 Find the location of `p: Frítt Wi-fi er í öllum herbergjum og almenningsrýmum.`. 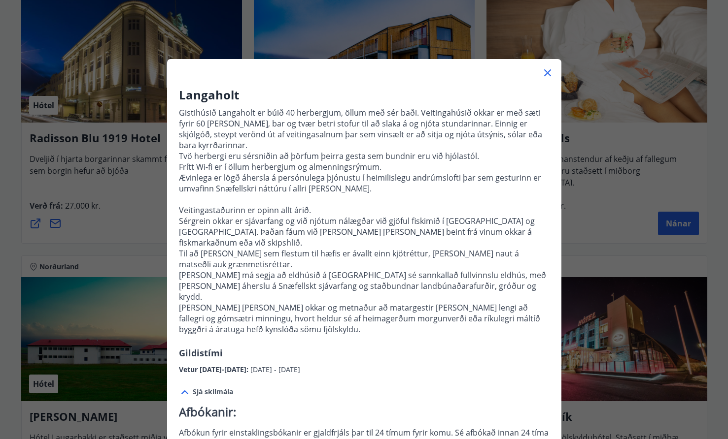

p: Frítt Wi-fi er í öllum herbergjum og almenningsrýmum. is located at coordinates (364, 167).